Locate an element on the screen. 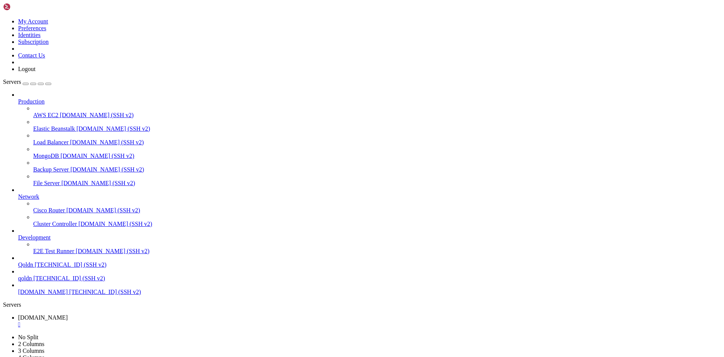 This screenshot has height=357, width=724. span: Elastic Beanstalk is located at coordinates (54, 128).